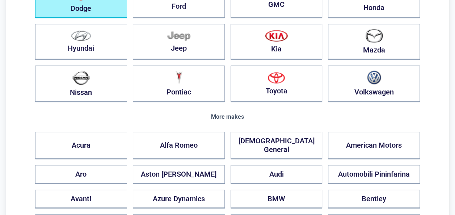  Describe the element at coordinates (277, 199) in the screenshot. I see `button: BMW` at that location.